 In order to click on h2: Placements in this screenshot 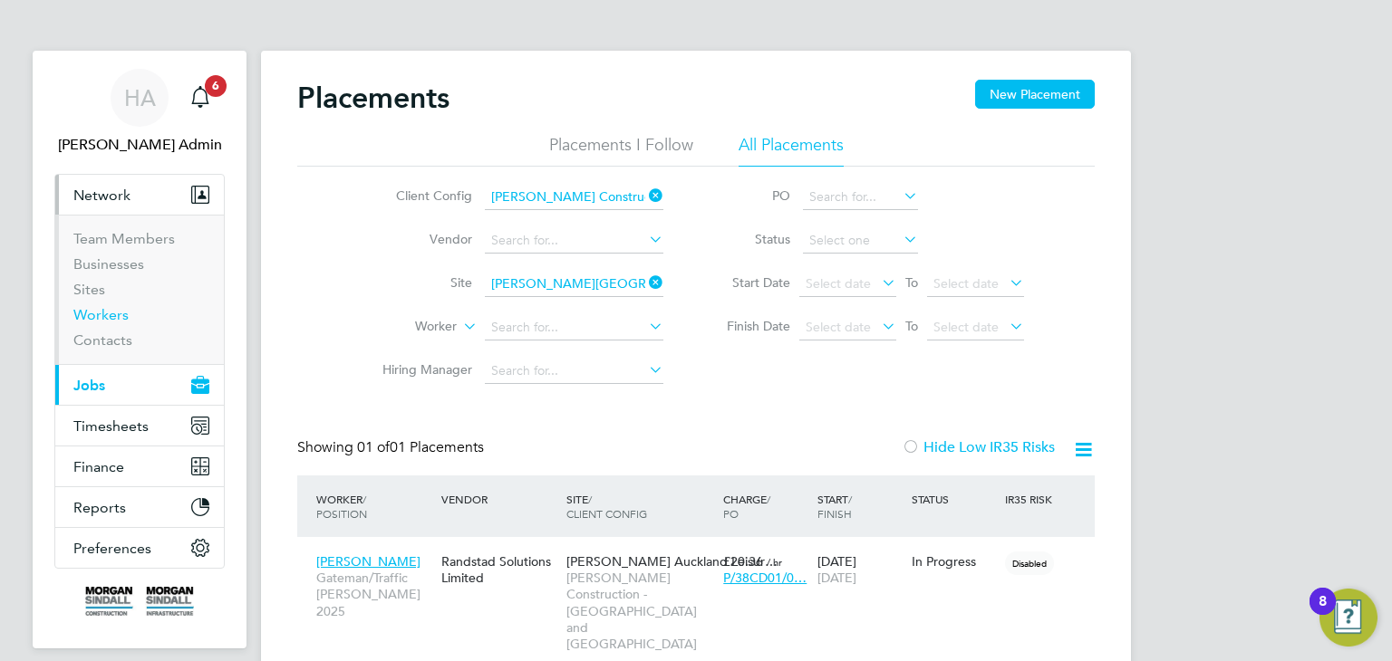, I will do `click(373, 98)`.